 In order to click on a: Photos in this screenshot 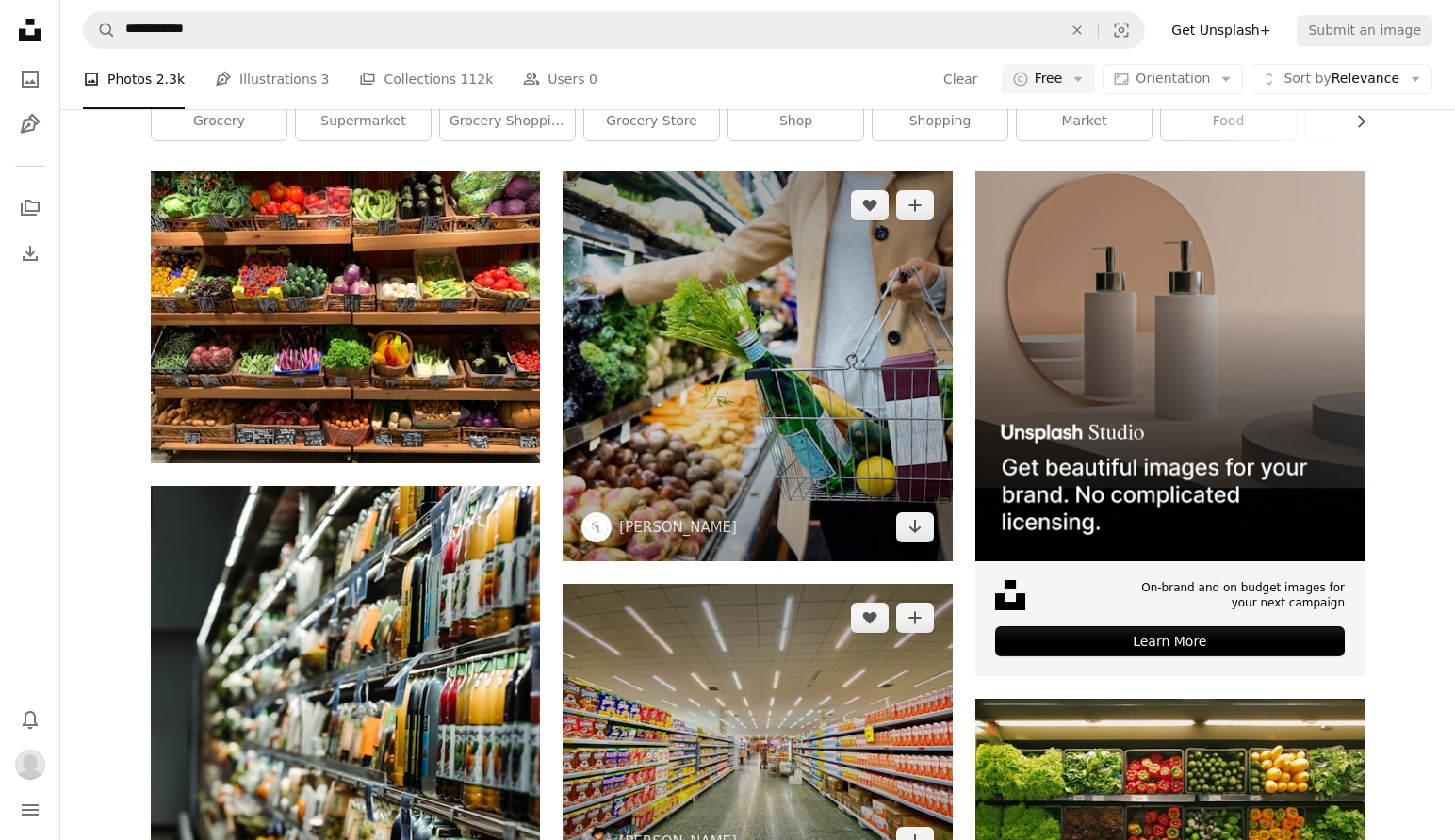, I will do `click(30, 79)`.